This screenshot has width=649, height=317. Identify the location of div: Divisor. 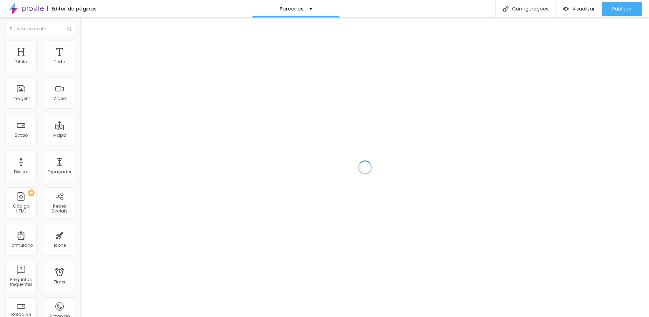
(21, 172).